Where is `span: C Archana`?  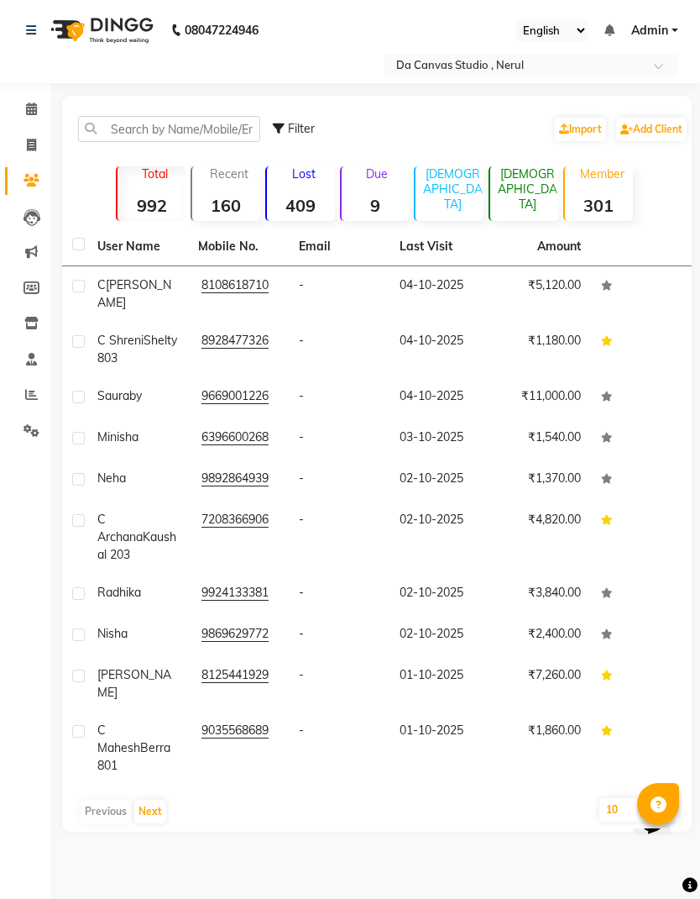 span: C Archana is located at coordinates (120, 527).